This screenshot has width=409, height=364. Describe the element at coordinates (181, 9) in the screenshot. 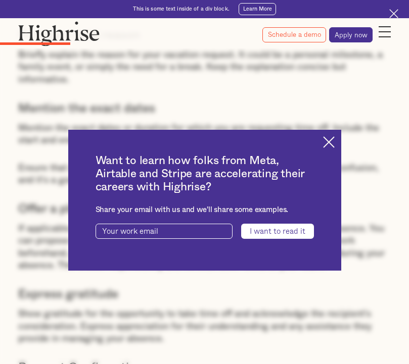

I see `div: This is some text inside of a div block.` at that location.